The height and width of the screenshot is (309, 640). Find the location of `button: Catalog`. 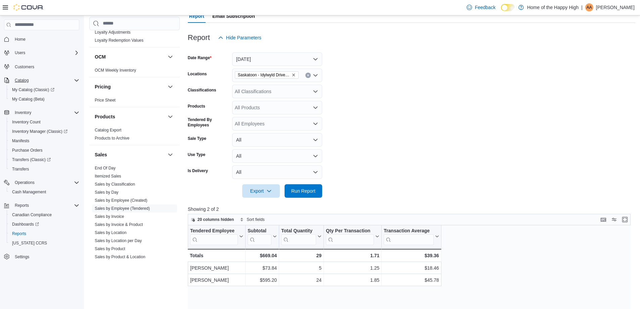

button: Catalog is located at coordinates (42, 80).